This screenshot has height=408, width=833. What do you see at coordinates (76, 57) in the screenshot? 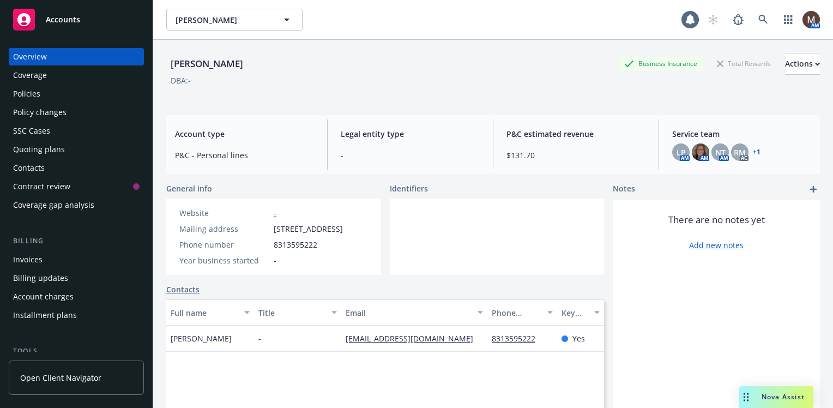
I see `a: Overview` at bounding box center [76, 57].